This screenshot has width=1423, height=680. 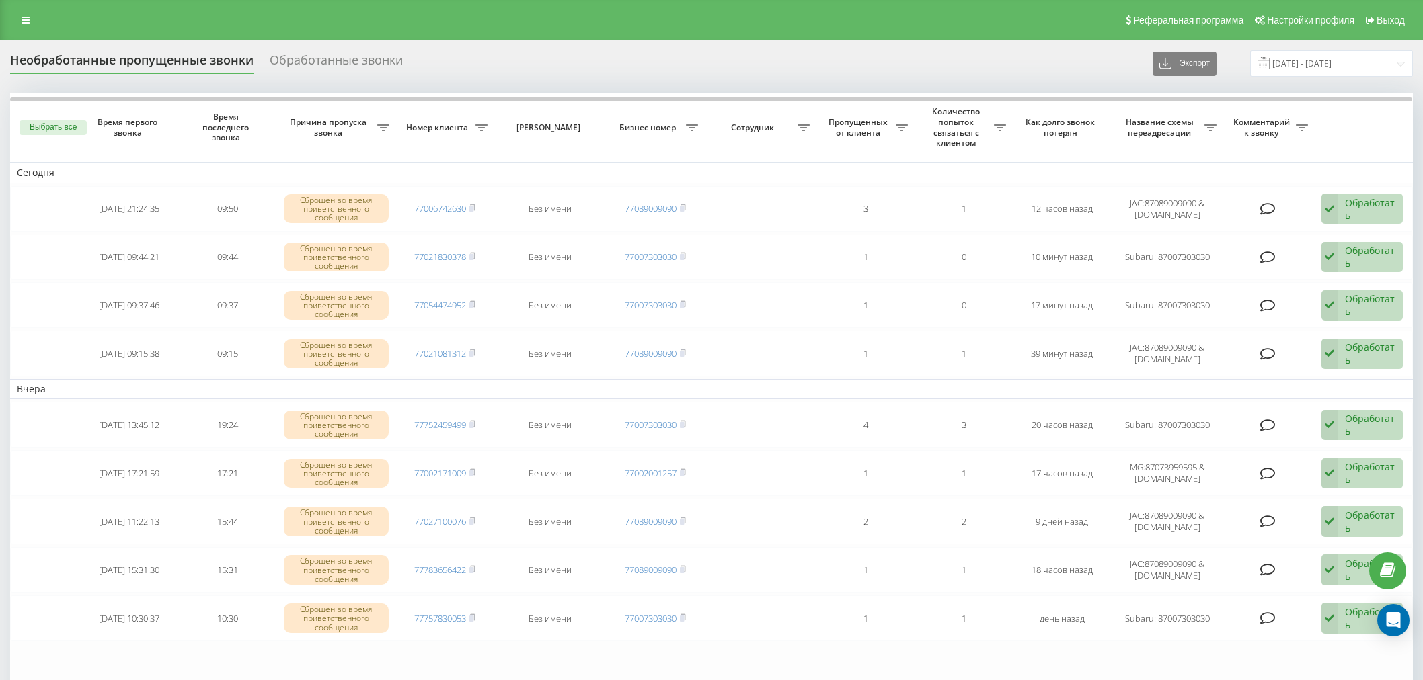 What do you see at coordinates (440, 473) in the screenshot?
I see `a: 77002171009` at bounding box center [440, 473].